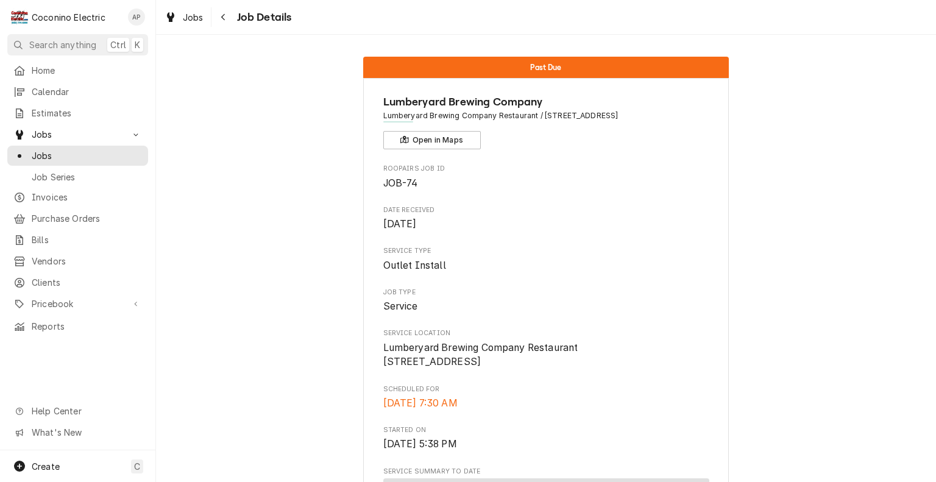  Describe the element at coordinates (77, 261) in the screenshot. I see `a: Vendors` at that location.